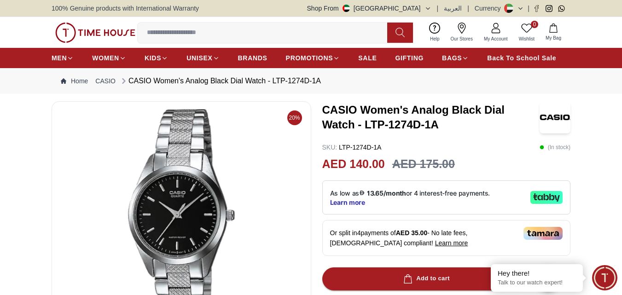 The height and width of the screenshot is (295, 622). What do you see at coordinates (346, 8) in the screenshot?
I see `img: United Arab Emirates` at bounding box center [346, 8].